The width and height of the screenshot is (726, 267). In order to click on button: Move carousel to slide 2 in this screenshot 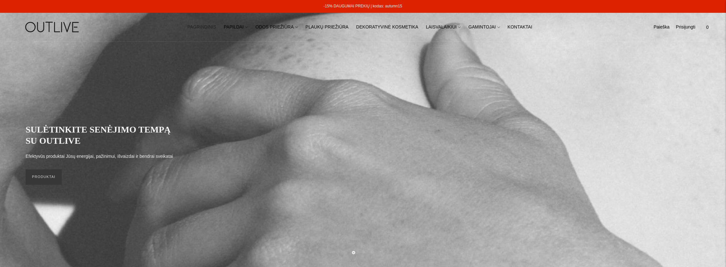, I will do `click(363, 252)`.